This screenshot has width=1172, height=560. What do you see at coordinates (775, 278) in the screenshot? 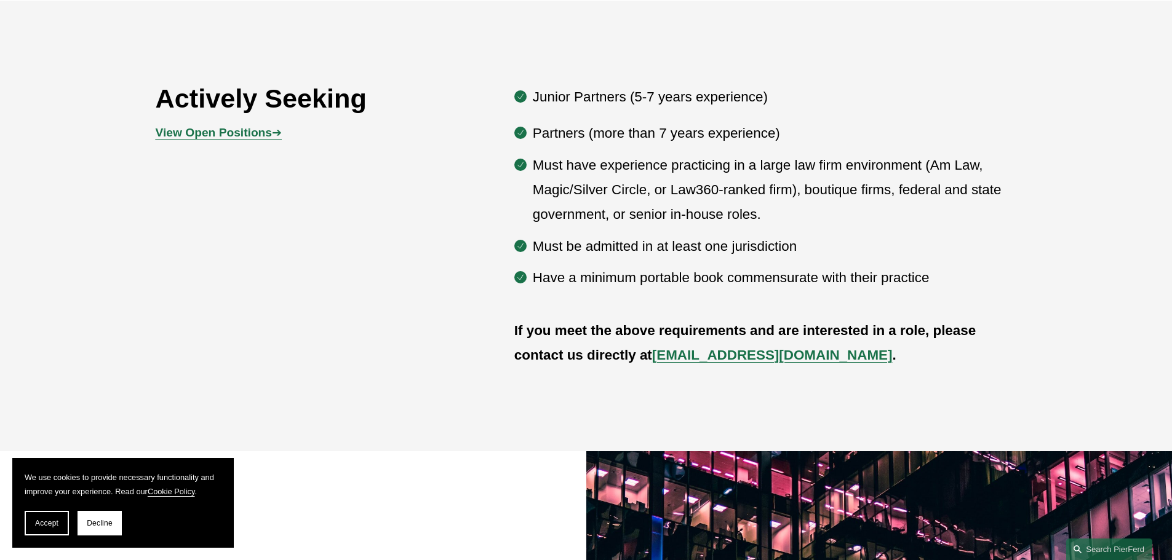
I see `p: Have a minimum portable book commensurate with their practice` at bounding box center [775, 278].